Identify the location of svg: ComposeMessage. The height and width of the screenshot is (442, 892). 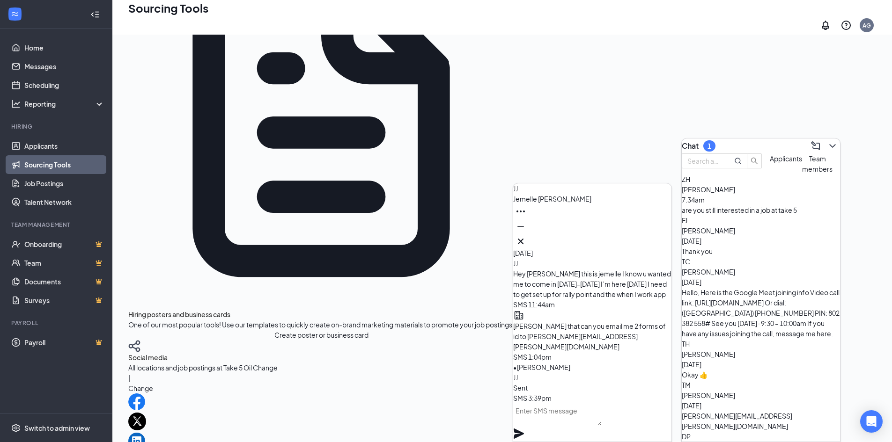
(816, 146).